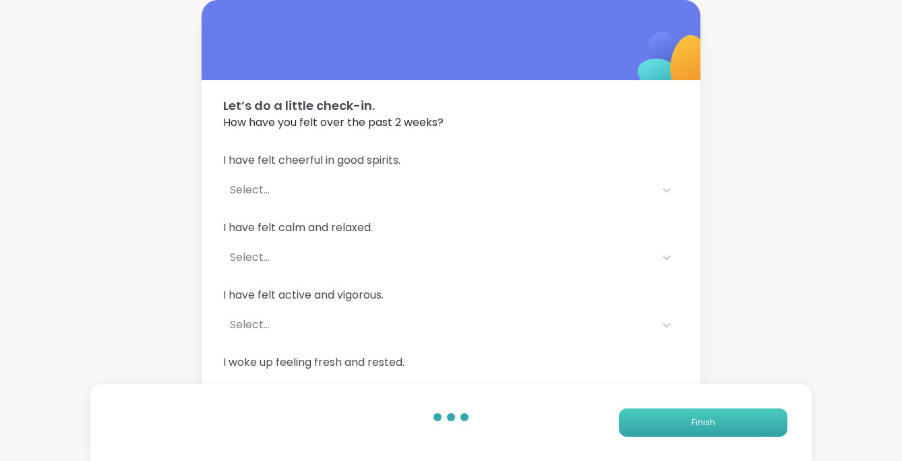  I want to click on span: I have felt calm and relaxed., so click(451, 228).